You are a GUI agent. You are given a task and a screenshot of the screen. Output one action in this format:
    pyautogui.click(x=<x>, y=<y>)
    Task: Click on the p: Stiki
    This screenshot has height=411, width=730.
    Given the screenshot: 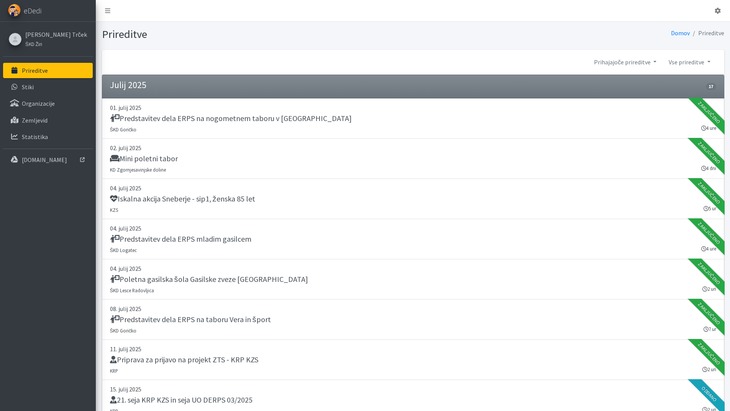 What is the action you would take?
    pyautogui.click(x=28, y=87)
    